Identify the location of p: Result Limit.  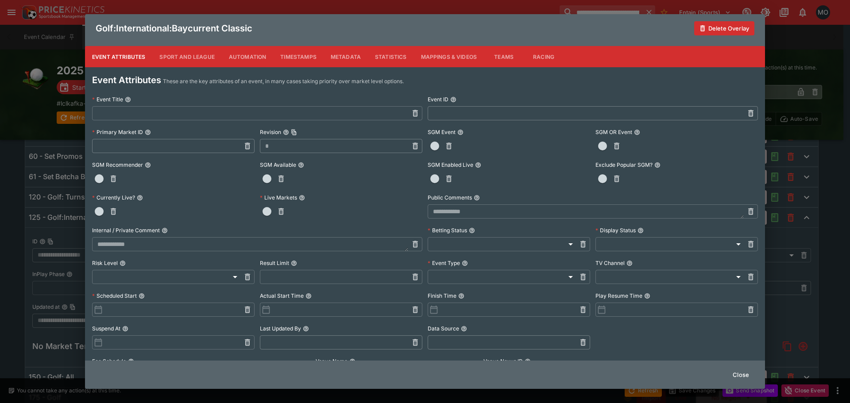
(274, 263).